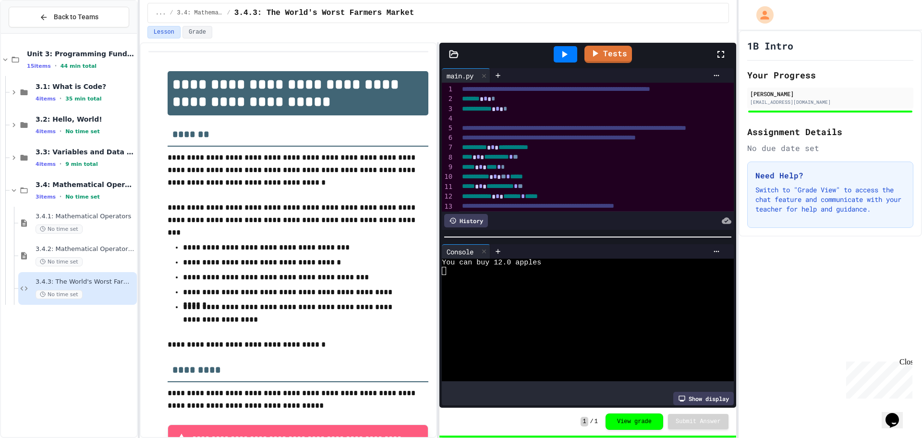 The image size is (922, 438). Describe the element at coordinates (81, 54) in the screenshot. I see `span: Unit 3: Programming Fundamentals` at that location.